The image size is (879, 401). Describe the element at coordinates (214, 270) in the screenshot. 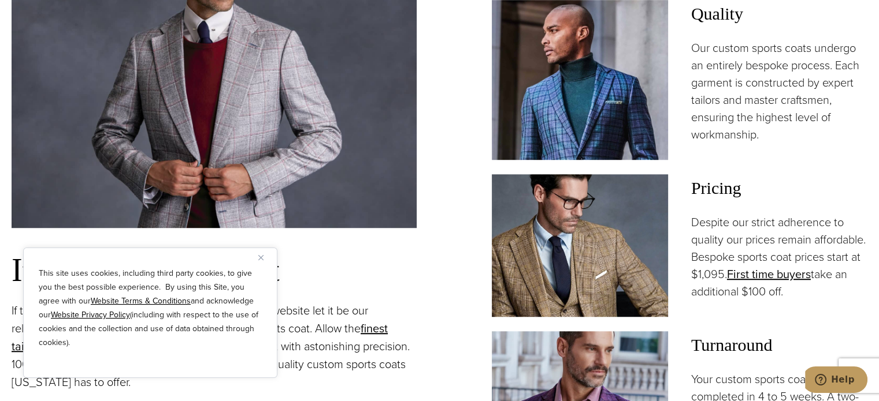

I see `h3: It’s All About the Fit` at that location.